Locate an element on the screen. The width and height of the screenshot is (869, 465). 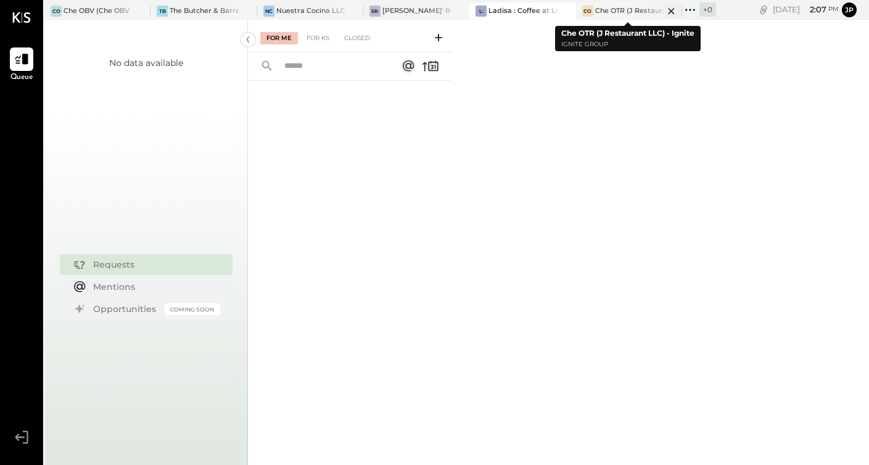
div: SR is located at coordinates (375, 11).